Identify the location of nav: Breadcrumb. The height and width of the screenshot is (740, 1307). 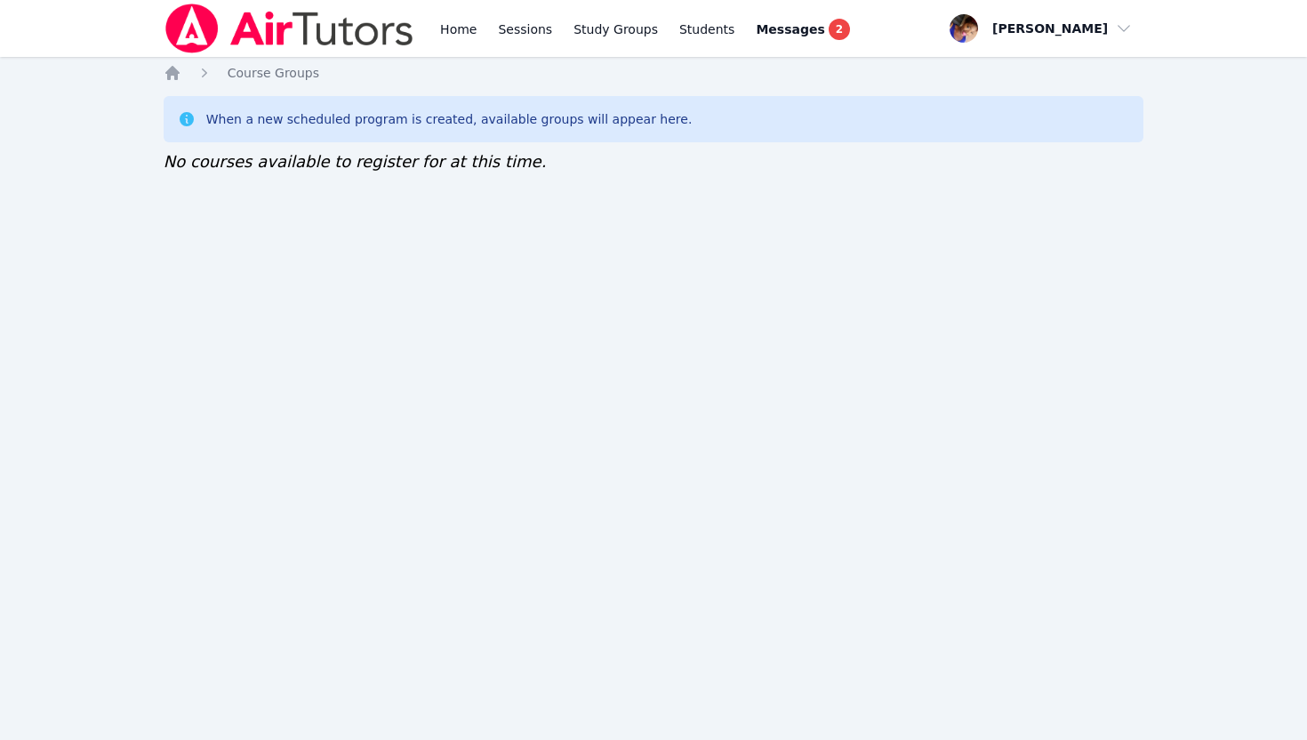
(653, 73).